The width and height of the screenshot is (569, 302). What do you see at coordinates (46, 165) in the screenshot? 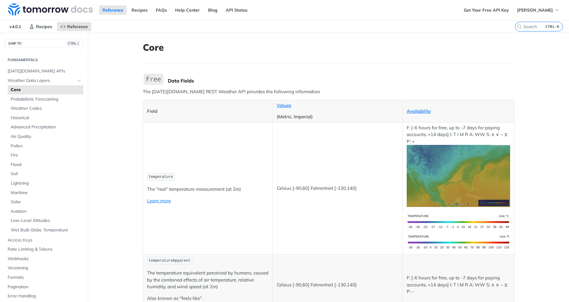
I see `span: Flood` at bounding box center [46, 165].